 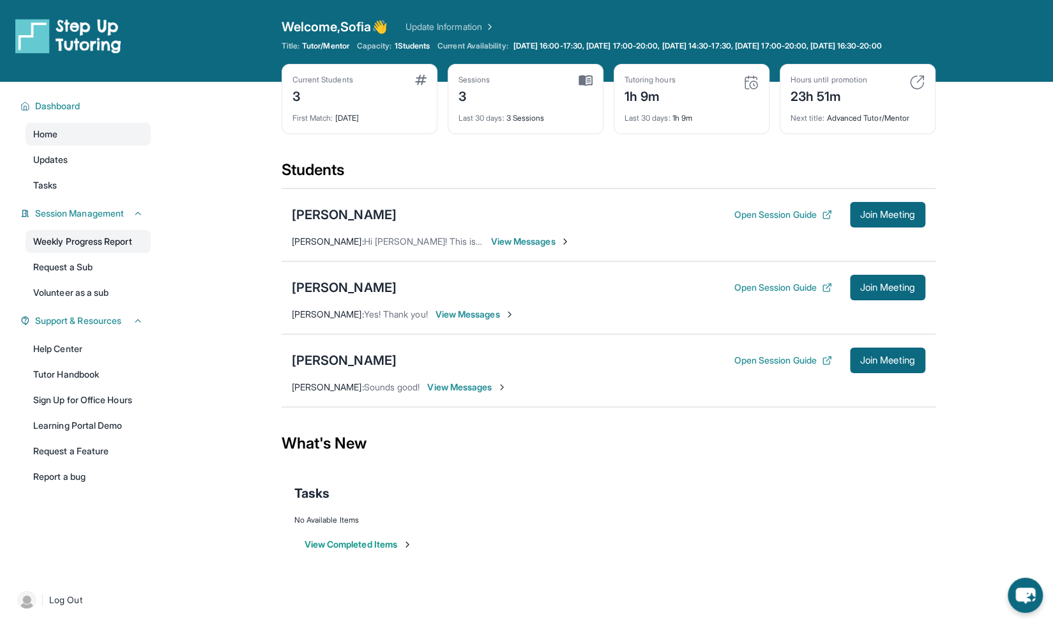 What do you see at coordinates (313, 118) in the screenshot?
I see `span: First Match :` at bounding box center [313, 118].